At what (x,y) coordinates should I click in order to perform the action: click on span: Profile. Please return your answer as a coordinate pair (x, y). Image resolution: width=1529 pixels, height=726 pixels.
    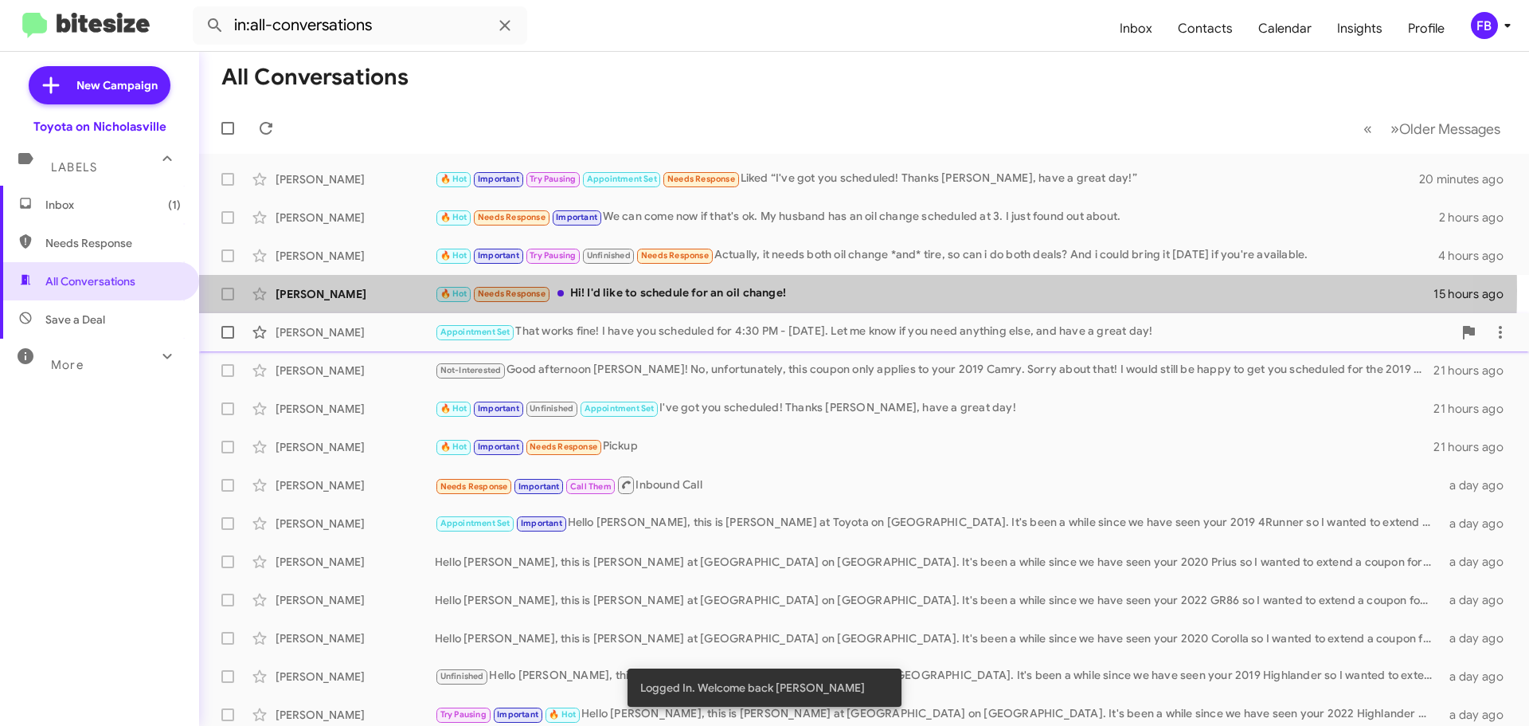
    Looking at the image, I should click on (1426, 29).